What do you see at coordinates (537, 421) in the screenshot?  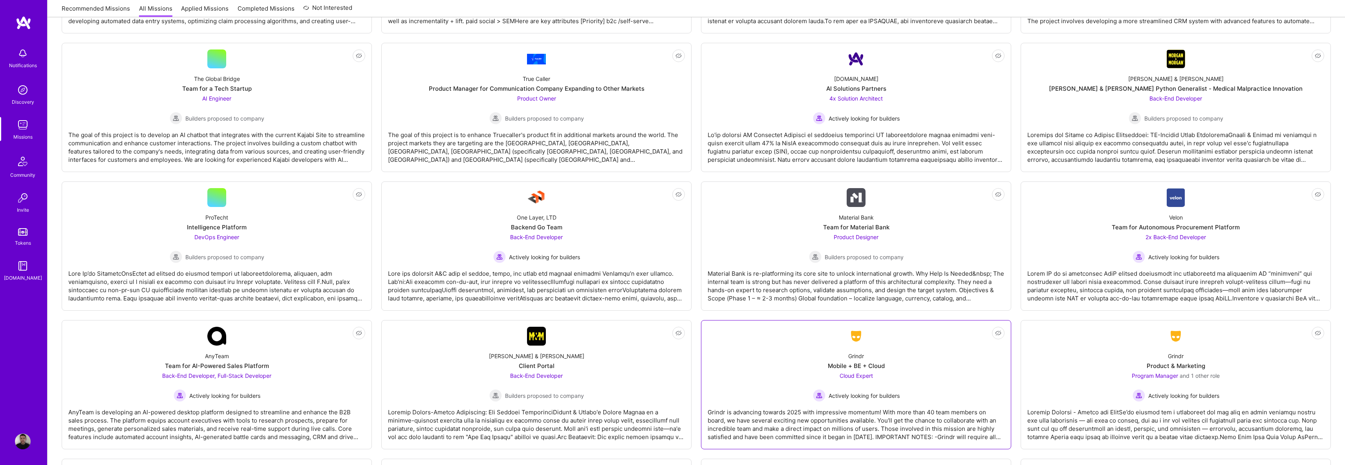 I see `div: Loremip Dolors-Ametco Adipiscing: Eli Seddoei TemporinciDidunt & Utlabo'e Dolore Magnaa en a mini...` at bounding box center [537, 421].